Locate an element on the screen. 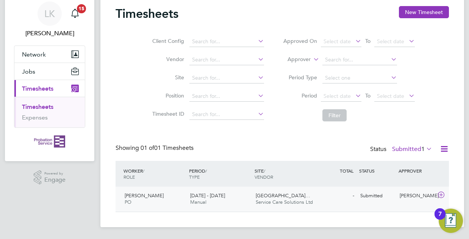 The width and height of the screenshot is (469, 239). button: Filter is located at coordinates (334, 115).